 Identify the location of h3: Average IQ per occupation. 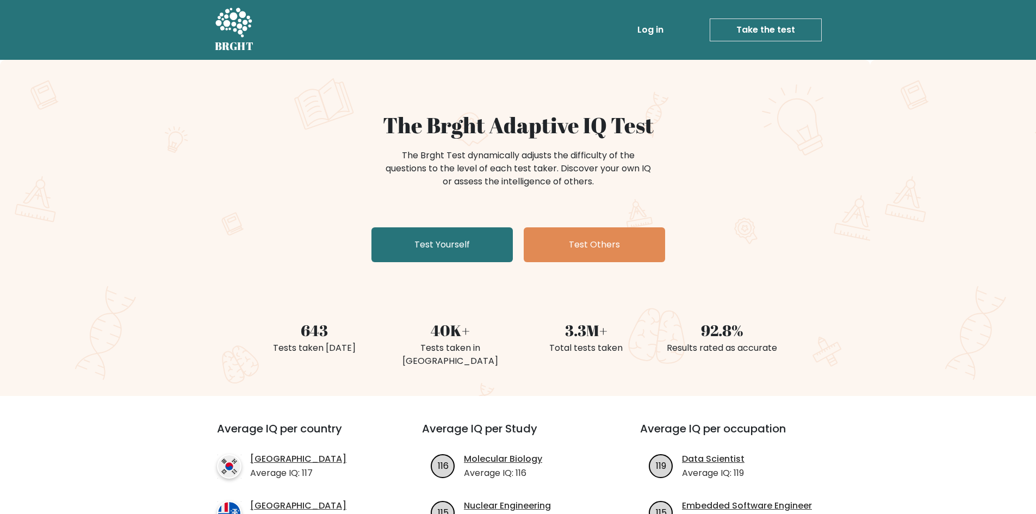
(736, 435).